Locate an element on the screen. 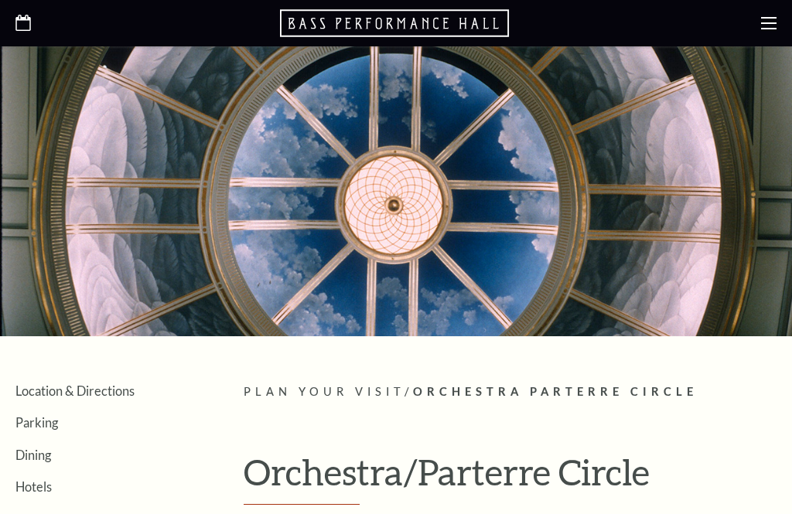  h1: Orchestra/Parterre Circle is located at coordinates (510, 479).